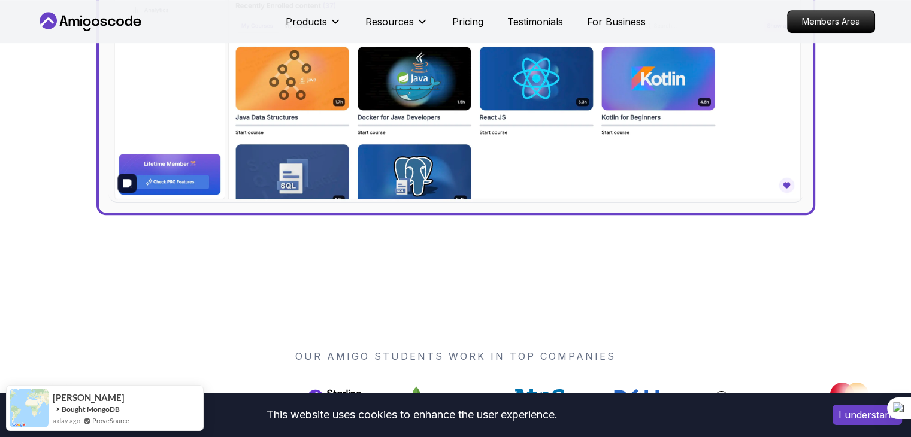 This screenshot has width=911, height=437. I want to click on a: Testimonials, so click(535, 22).